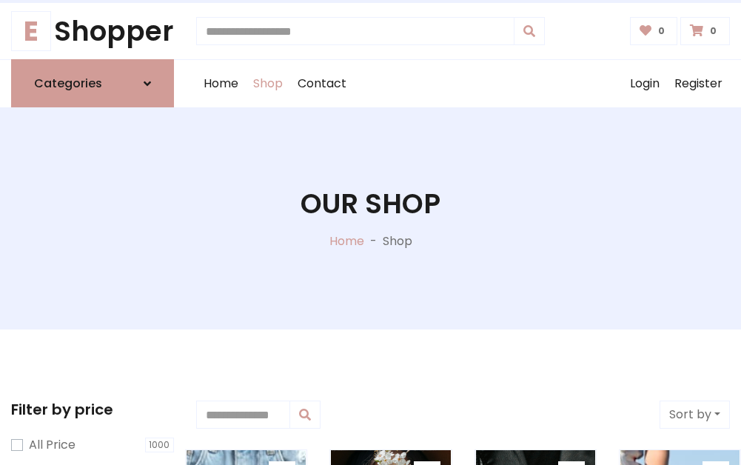  What do you see at coordinates (93, 31) in the screenshot?
I see `h1: Shopper` at bounding box center [93, 31].